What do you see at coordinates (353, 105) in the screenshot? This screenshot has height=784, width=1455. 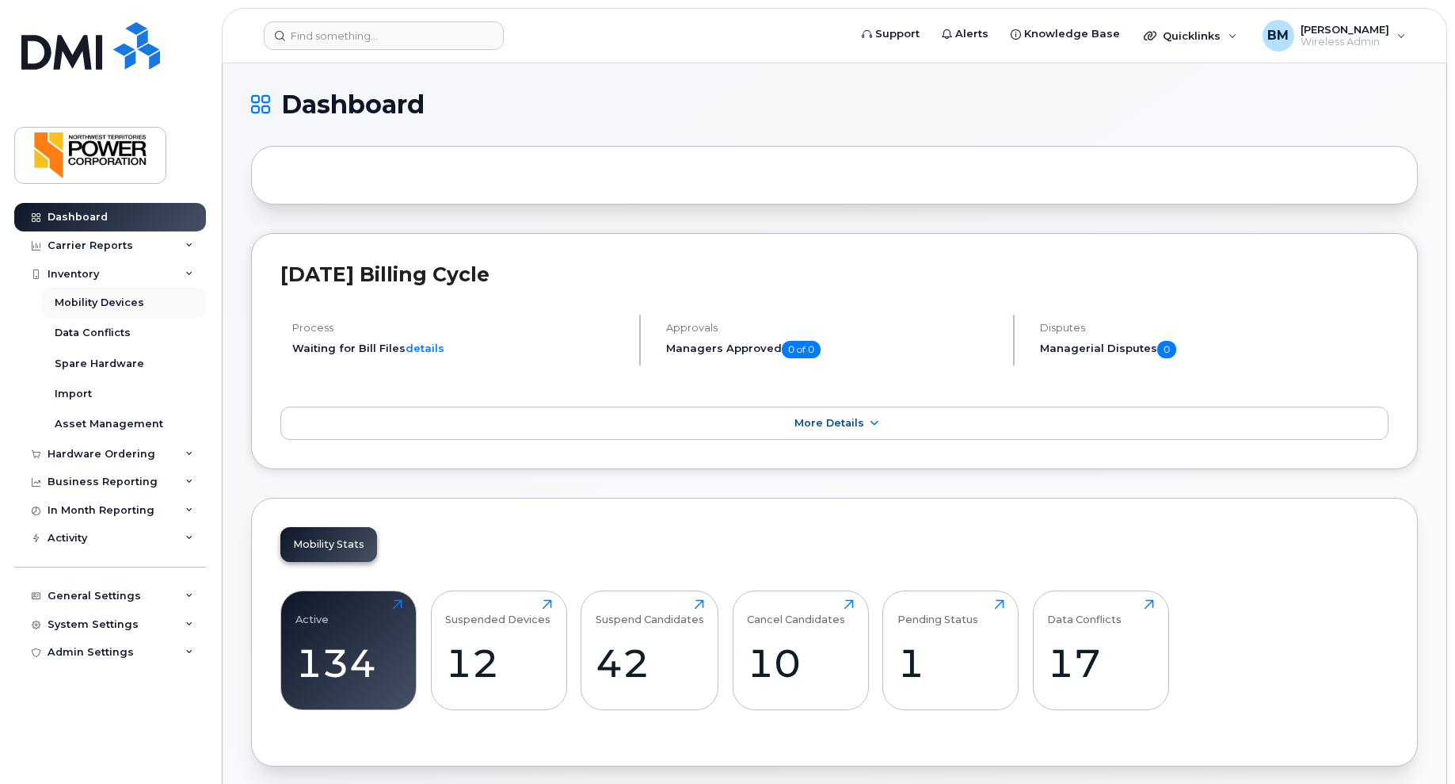 I see `span: Dashboard` at bounding box center [353, 105].